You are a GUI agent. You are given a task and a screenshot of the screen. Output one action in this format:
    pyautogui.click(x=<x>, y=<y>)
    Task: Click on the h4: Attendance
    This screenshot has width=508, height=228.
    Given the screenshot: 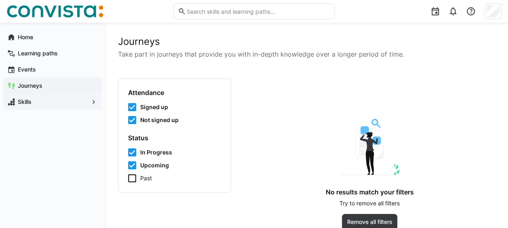 What is the action you would take?
    pyautogui.click(x=175, y=93)
    